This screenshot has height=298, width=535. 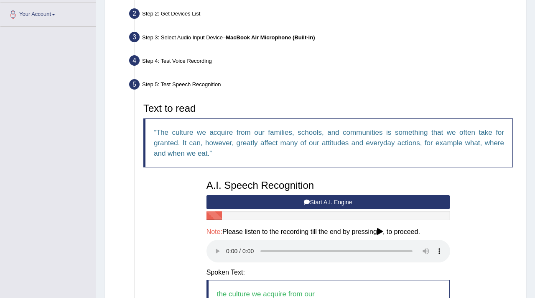 I want to click on h3: Text to read, so click(x=328, y=108).